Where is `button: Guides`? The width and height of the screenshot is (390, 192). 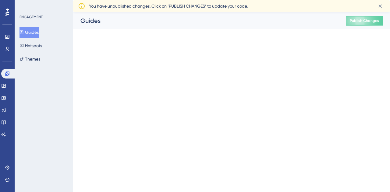
button: Guides is located at coordinates (29, 32).